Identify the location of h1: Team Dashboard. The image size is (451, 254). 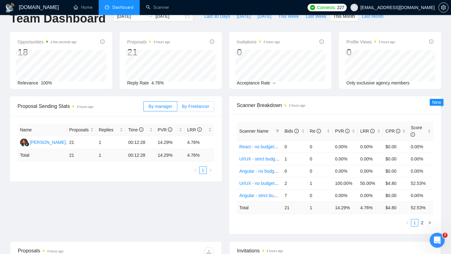
(58, 18).